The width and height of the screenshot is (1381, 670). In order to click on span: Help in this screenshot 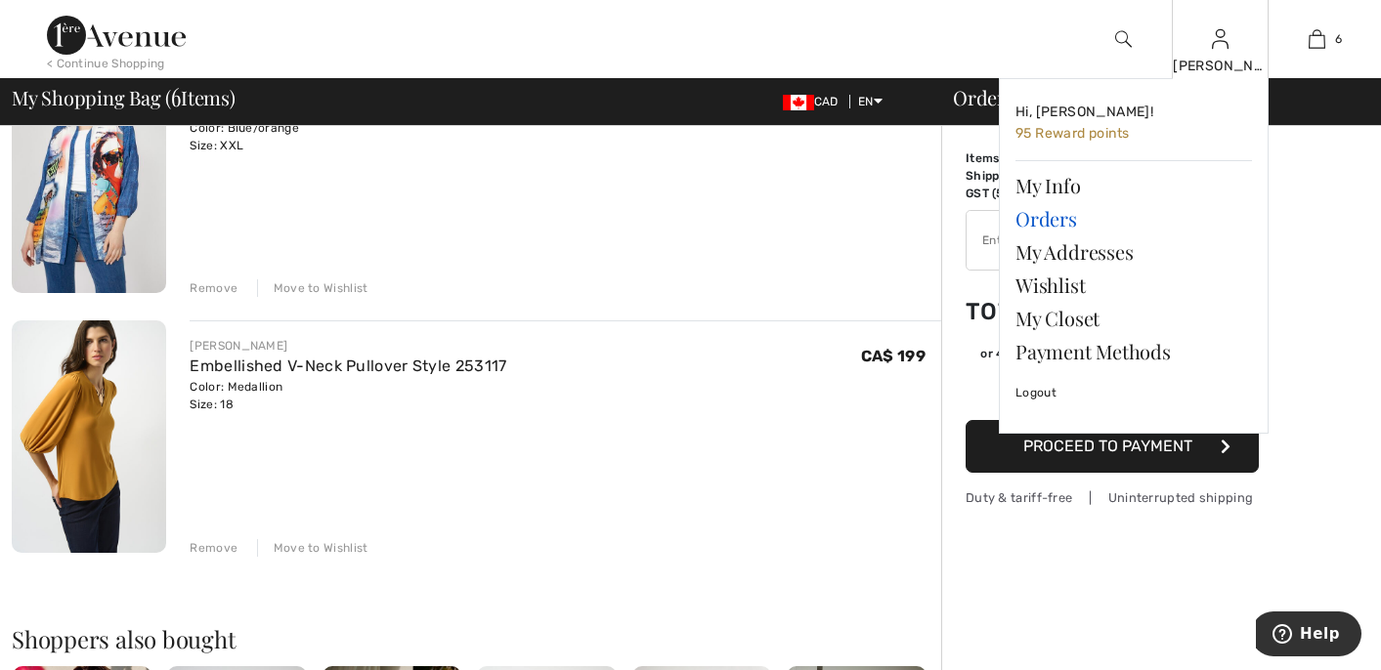, I will do `click(64, 22)`.